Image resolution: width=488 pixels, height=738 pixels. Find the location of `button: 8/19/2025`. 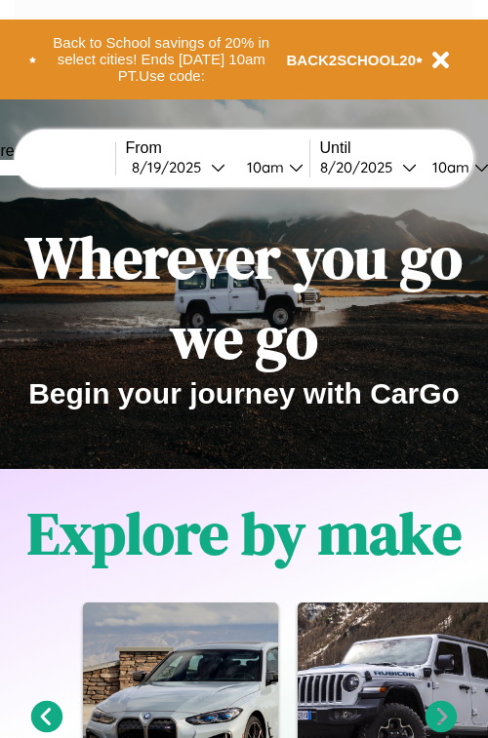

button: 8/19/2025 is located at coordinates (178, 167).